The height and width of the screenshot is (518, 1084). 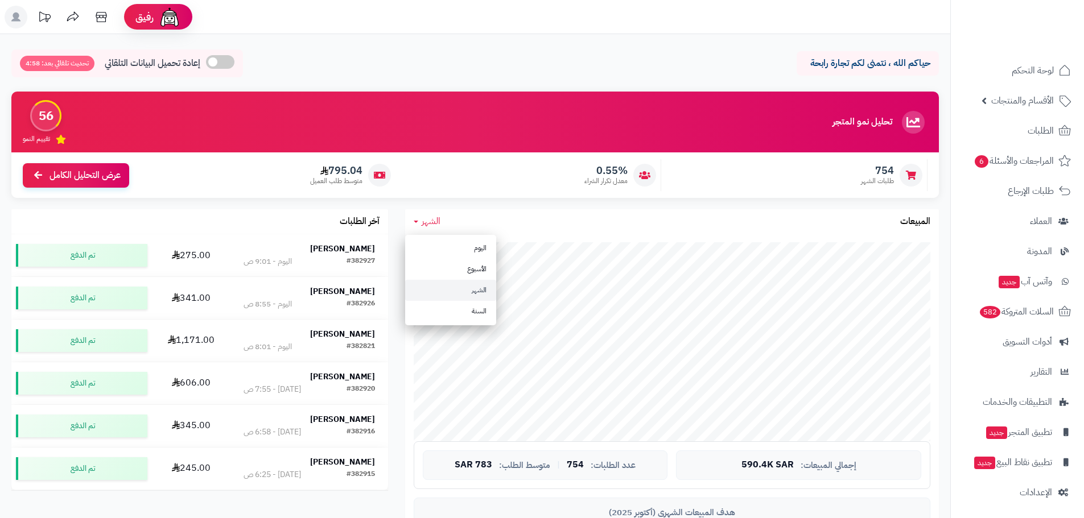 I want to click on span: أدوات التسويق, so click(x=1027, y=342).